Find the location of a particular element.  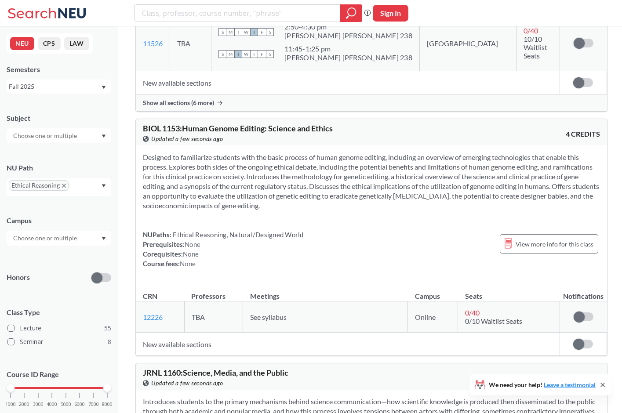

span: 4000 is located at coordinates (52, 404).